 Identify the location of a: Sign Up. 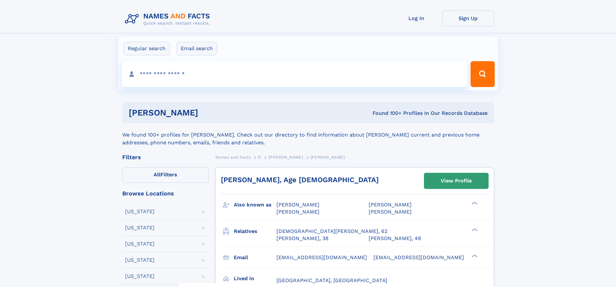
(469, 18).